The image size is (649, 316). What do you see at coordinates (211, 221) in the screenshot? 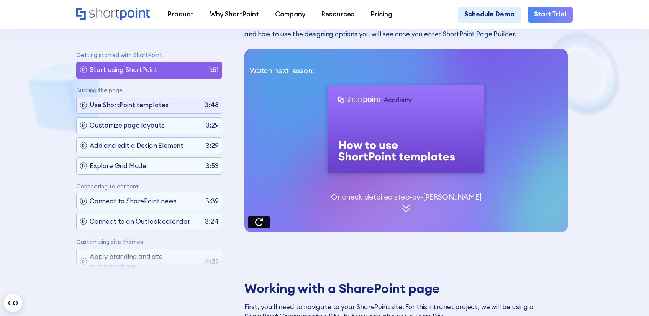
I see `p: 3:24` at bounding box center [211, 221].